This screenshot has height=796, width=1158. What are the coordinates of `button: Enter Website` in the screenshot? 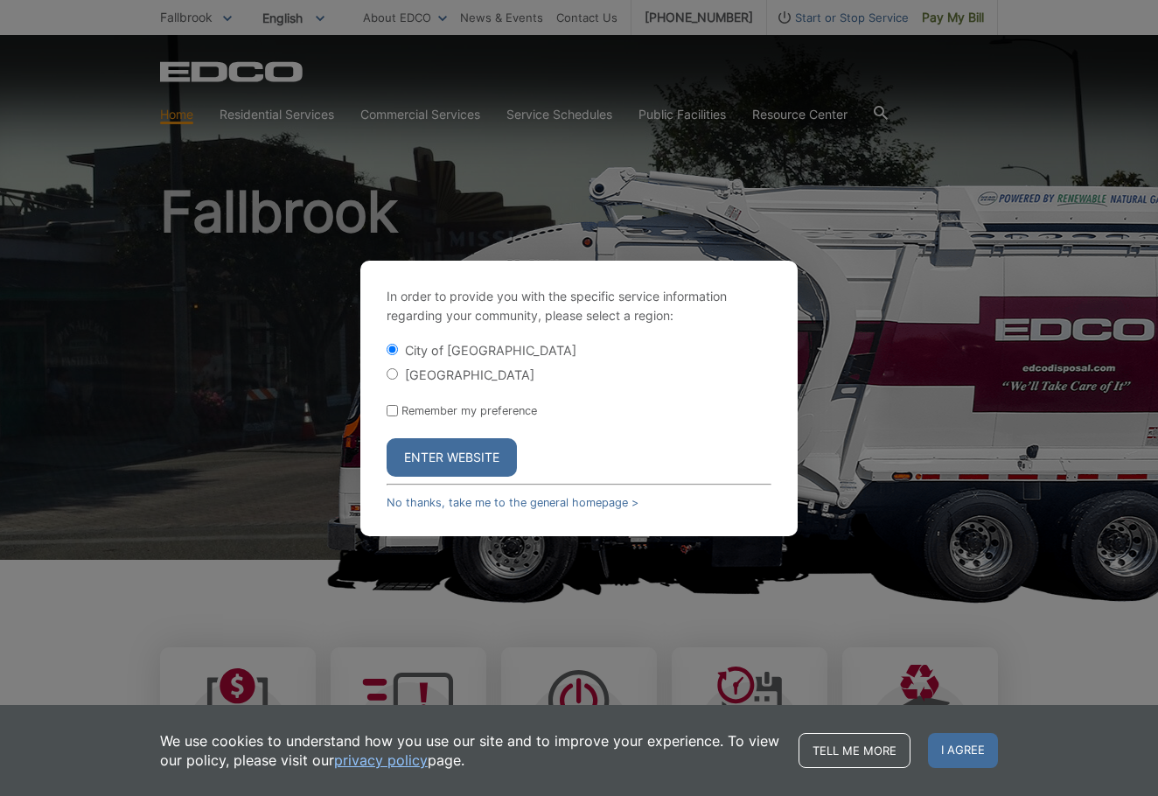 It's located at (451, 458).